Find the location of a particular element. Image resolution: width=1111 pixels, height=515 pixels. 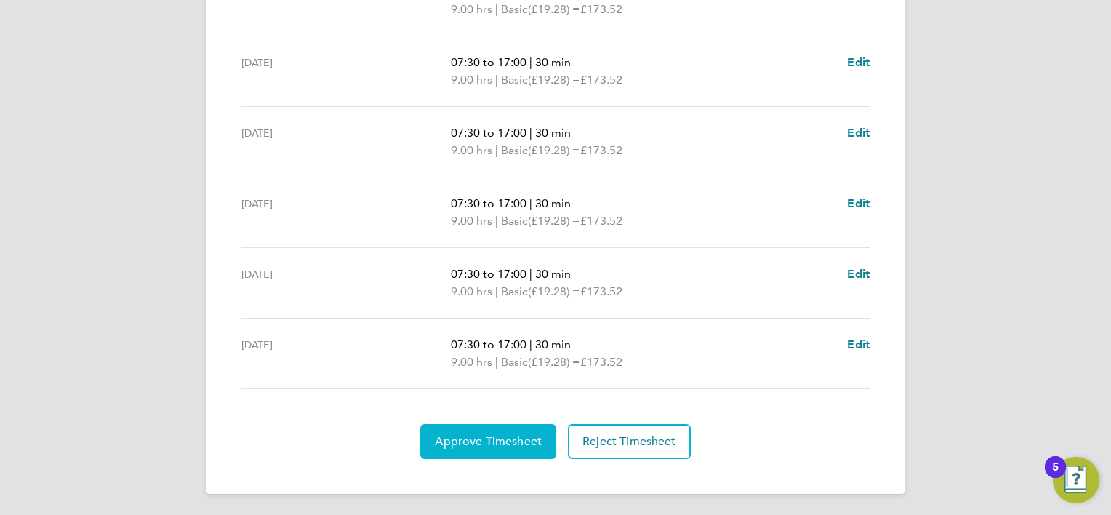

button: Reject Timesheet is located at coordinates (629, 441).